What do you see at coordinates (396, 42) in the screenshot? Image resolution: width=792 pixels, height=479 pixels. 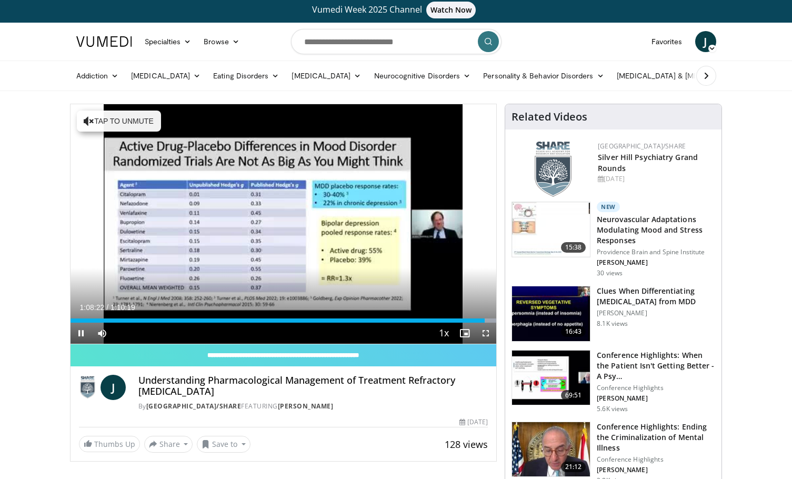 I see `input: Search topics, interventions` at bounding box center [396, 42].